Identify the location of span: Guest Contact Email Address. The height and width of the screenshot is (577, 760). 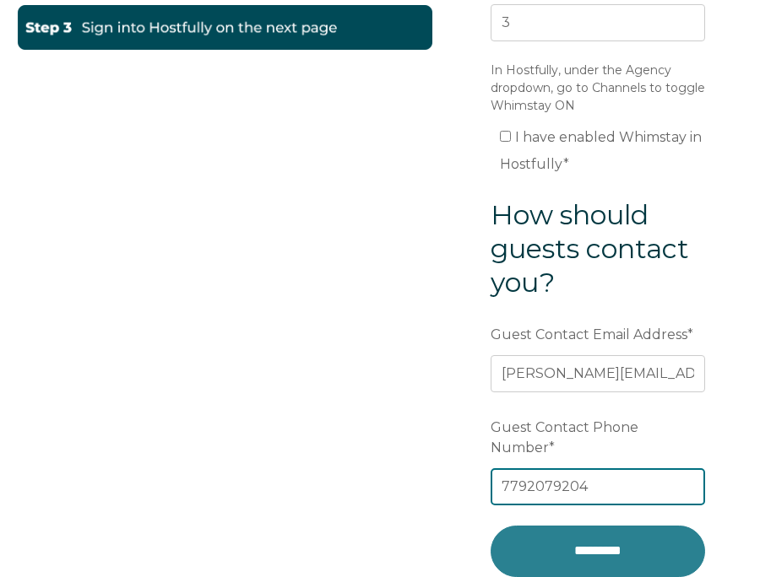
(588, 334).